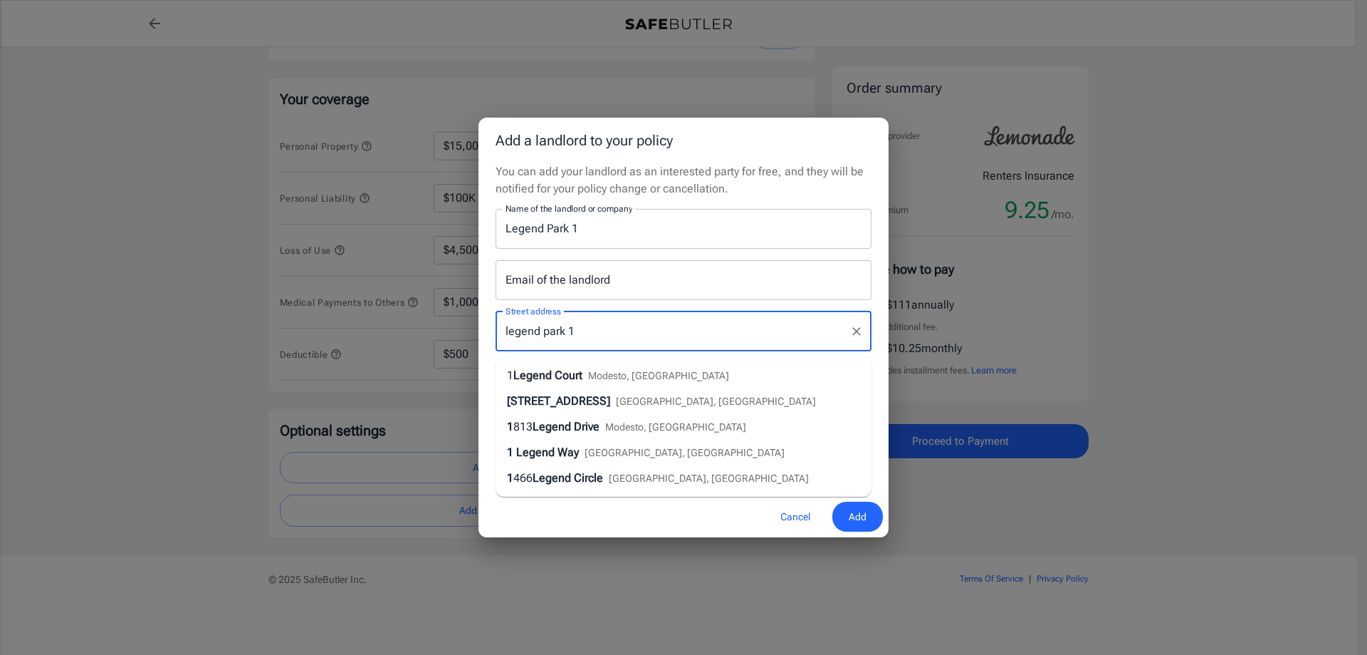 This screenshot has width=1367, height=655. What do you see at coordinates (858, 516) in the screenshot?
I see `button: Add` at bounding box center [858, 516].